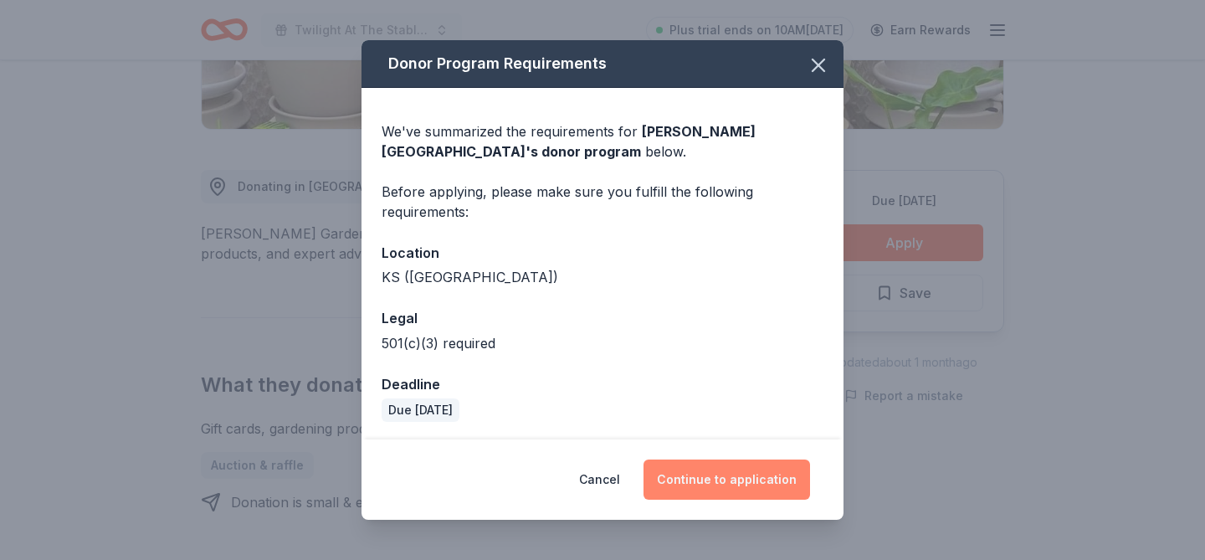 Image resolution: width=1205 pixels, height=560 pixels. I want to click on div: Before applying, please make sure you fulfill the following requirements:, so click(602, 202).